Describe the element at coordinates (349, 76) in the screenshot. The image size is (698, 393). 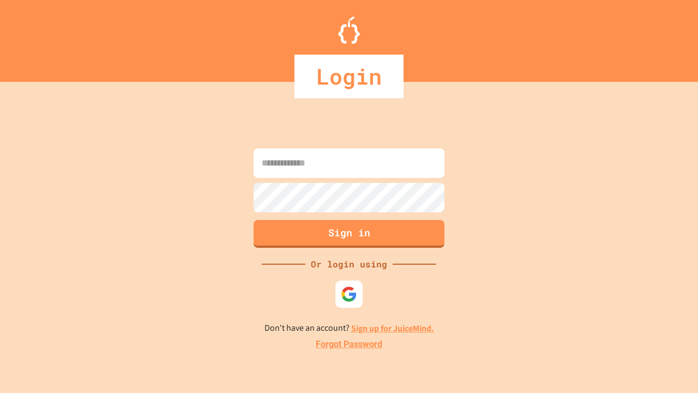
I see `div: Login` at that location.